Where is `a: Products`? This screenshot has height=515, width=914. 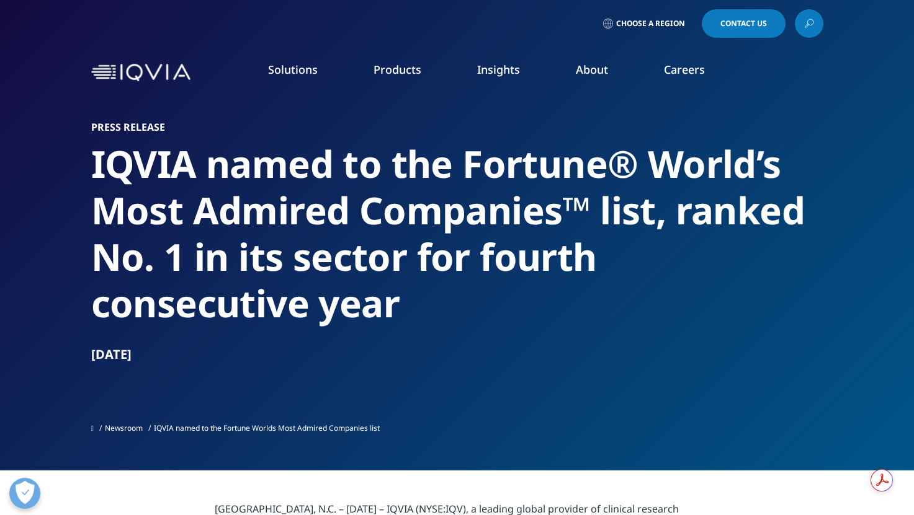
a: Products is located at coordinates (397, 69).